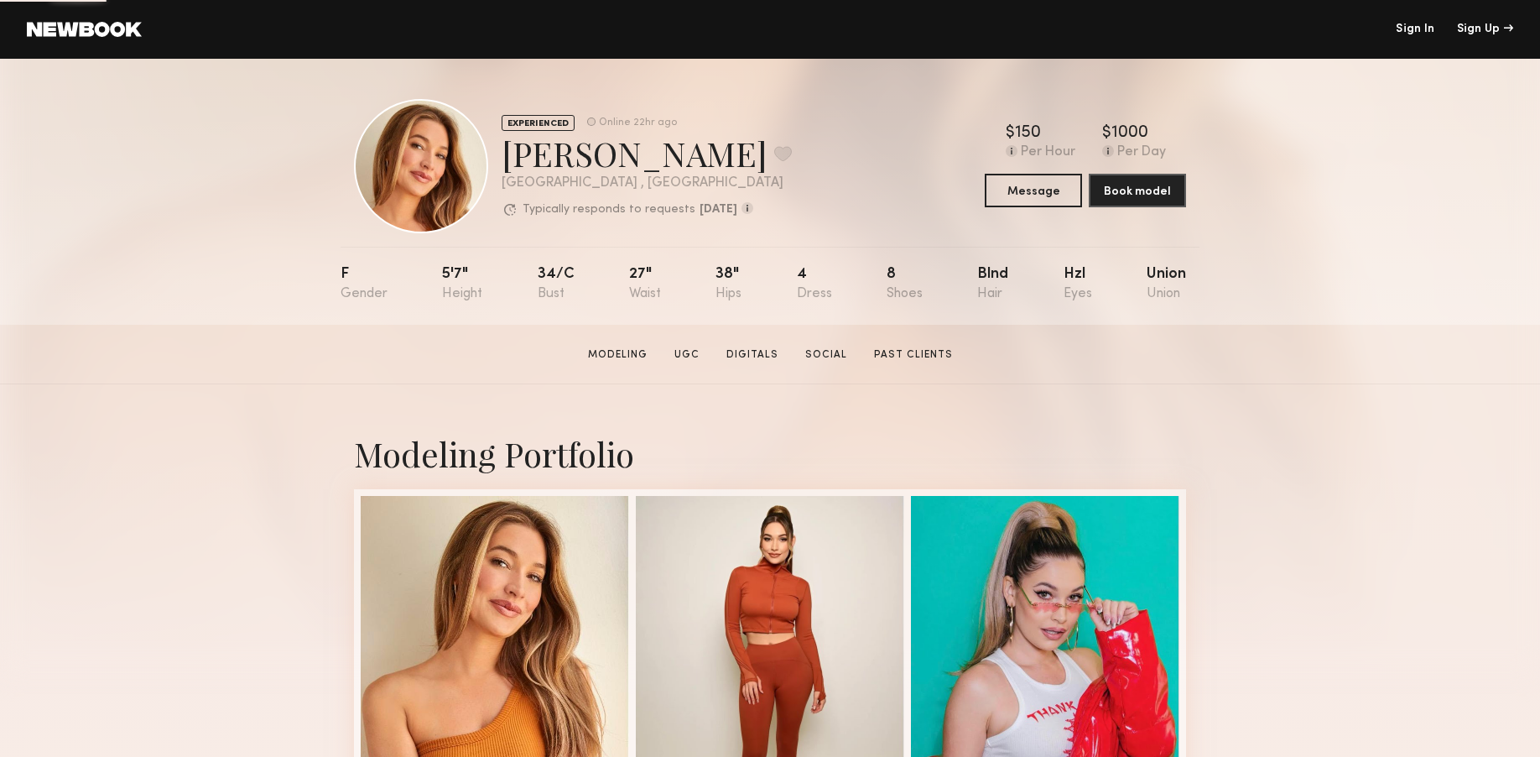 The image size is (1540, 757). Describe the element at coordinates (687, 355) in the screenshot. I see `a: UGC` at that location.